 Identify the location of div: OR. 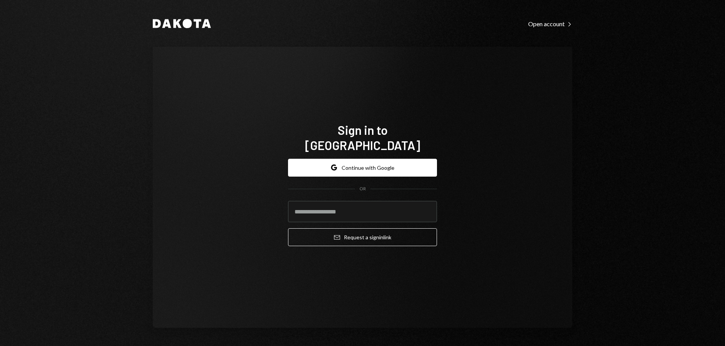
(363, 189).